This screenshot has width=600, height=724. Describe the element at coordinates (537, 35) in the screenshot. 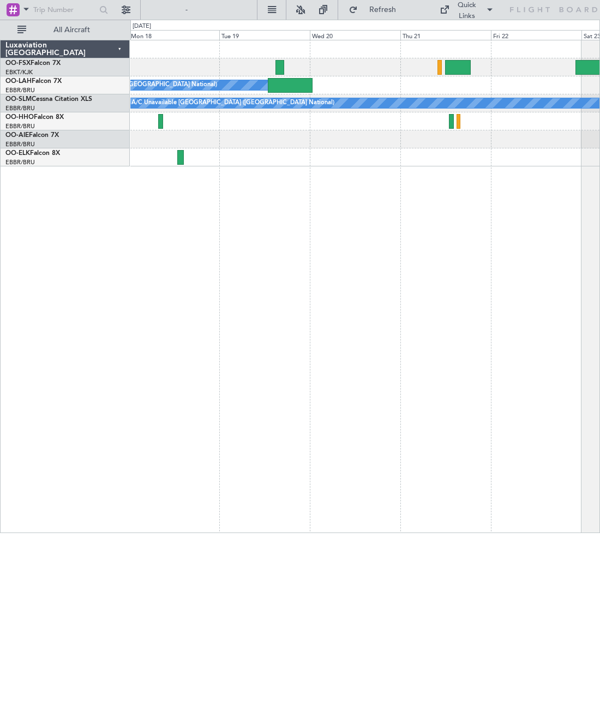

I see `div: Fri 22` at that location.